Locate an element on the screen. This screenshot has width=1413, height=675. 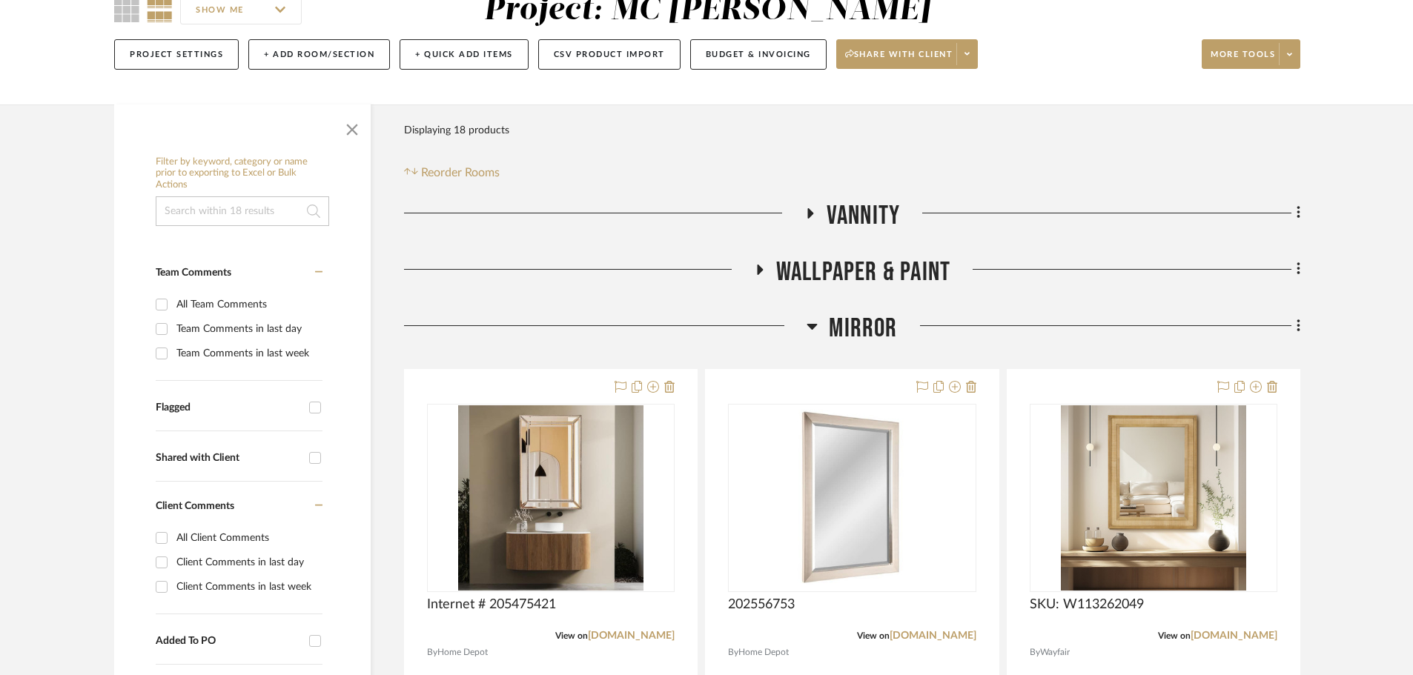
div: Displaying 18 products is located at coordinates (457, 130).